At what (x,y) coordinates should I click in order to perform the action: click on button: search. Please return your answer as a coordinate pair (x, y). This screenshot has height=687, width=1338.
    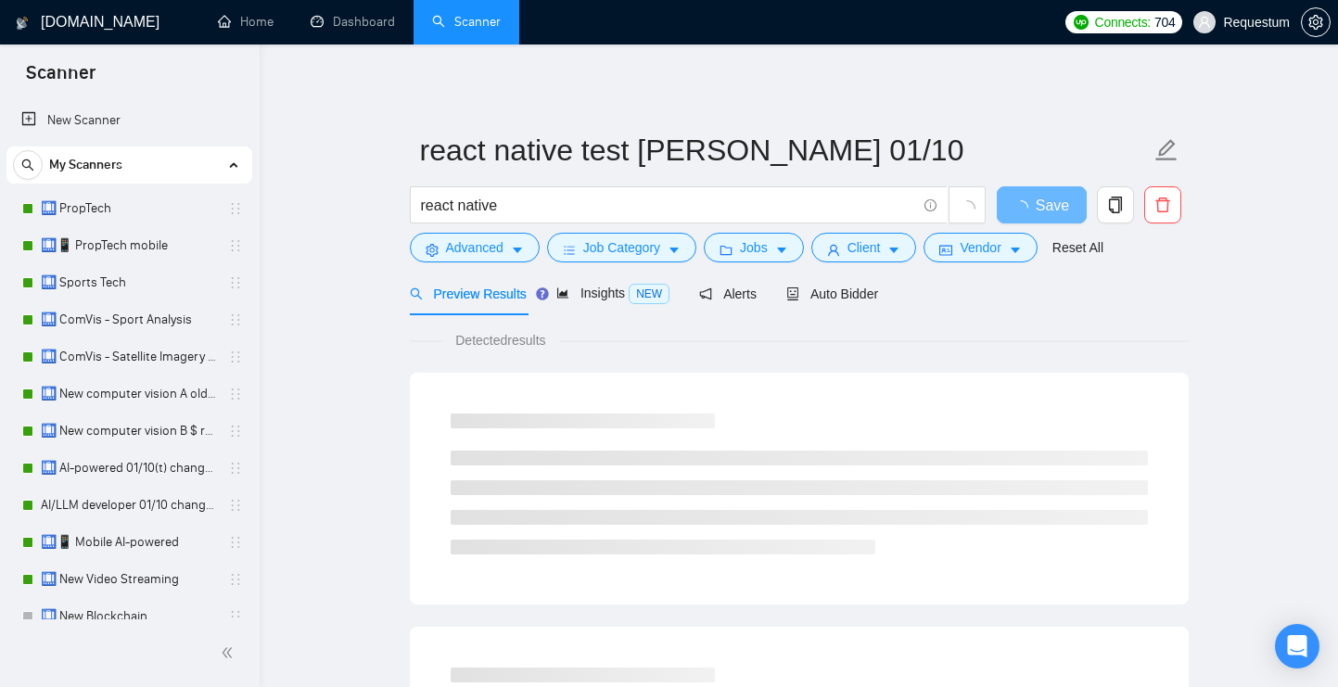
    Looking at the image, I should click on (28, 165).